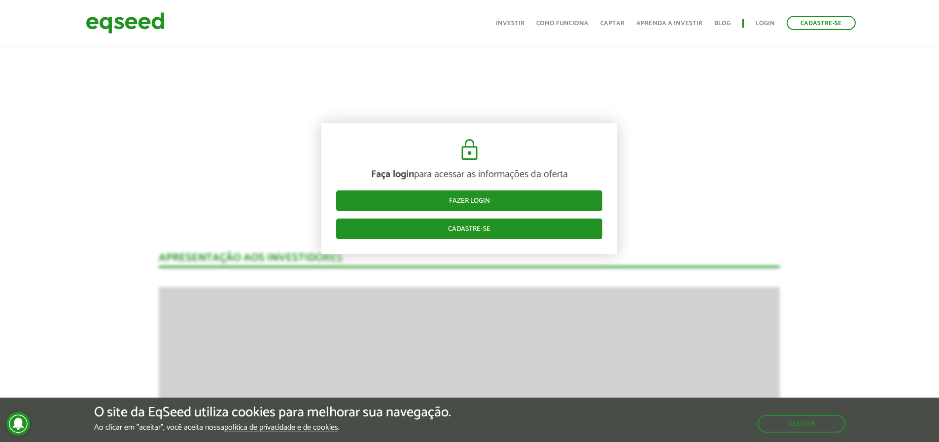  Describe the element at coordinates (562, 23) in the screenshot. I see `a: Como funciona` at that location.